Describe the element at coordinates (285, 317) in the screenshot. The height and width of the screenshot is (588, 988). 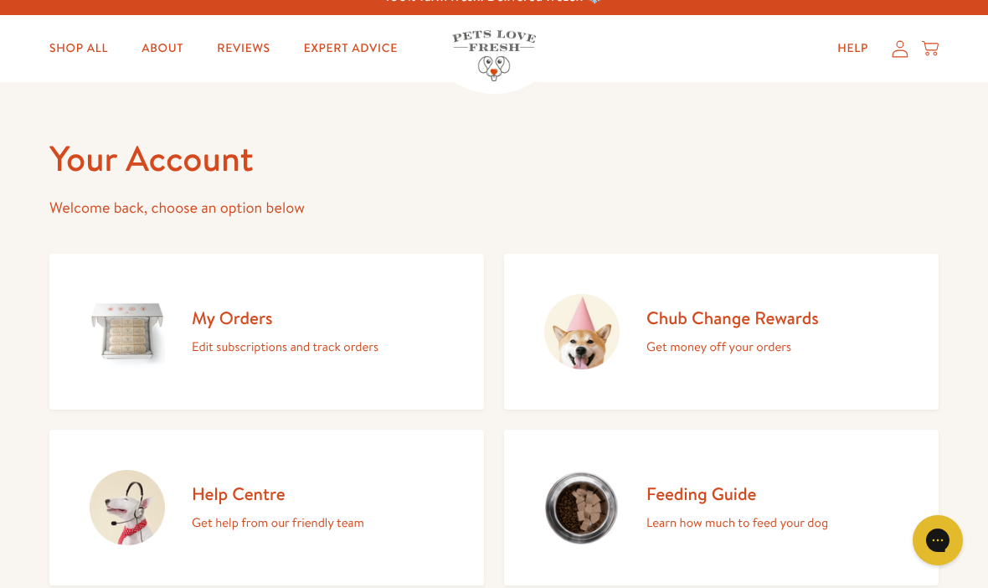
I see `h2: My Orders` at that location.